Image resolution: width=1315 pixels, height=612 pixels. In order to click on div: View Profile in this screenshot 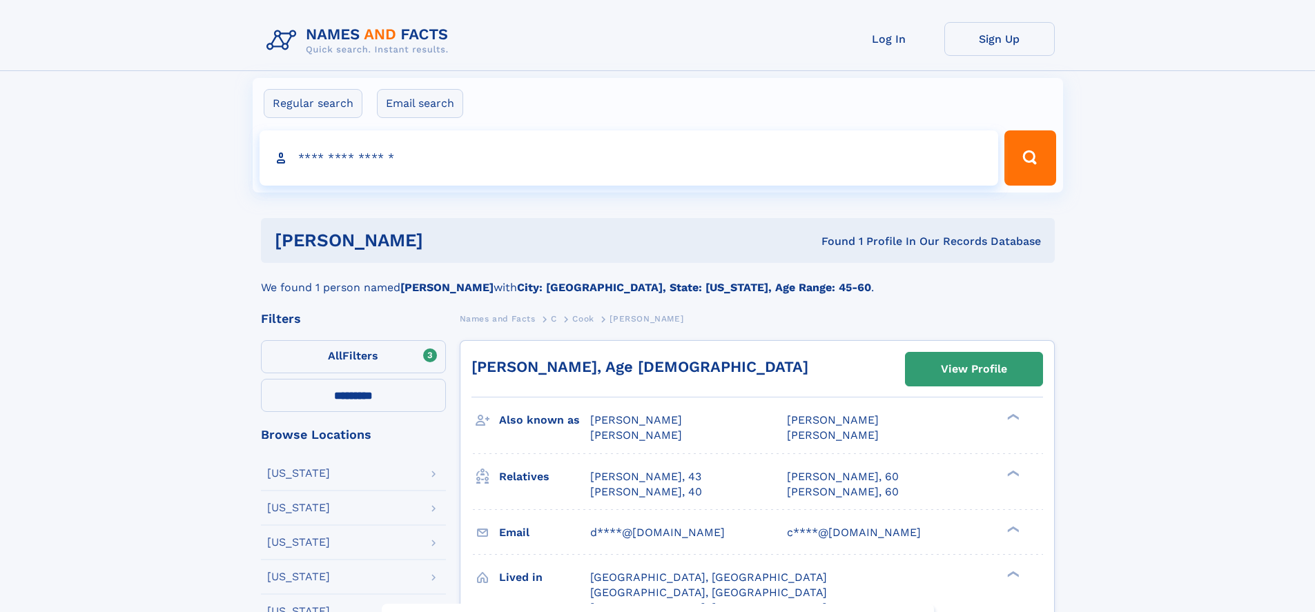, I will do `click(974, 369)`.